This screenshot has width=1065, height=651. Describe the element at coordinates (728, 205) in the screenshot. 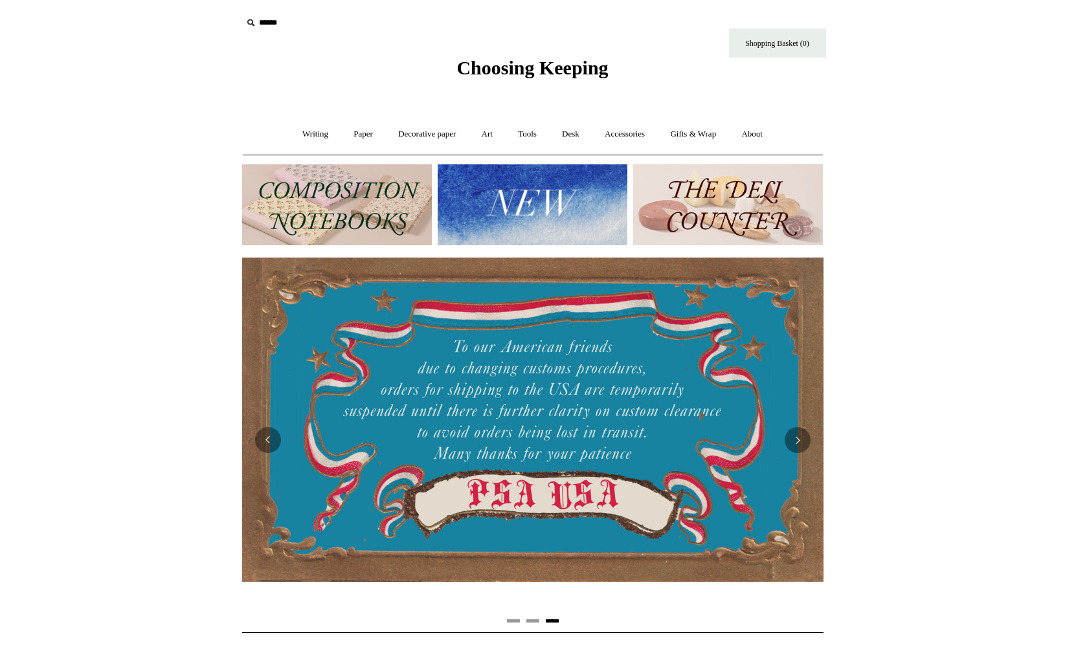

I see `img: The Deli Counter` at that location.